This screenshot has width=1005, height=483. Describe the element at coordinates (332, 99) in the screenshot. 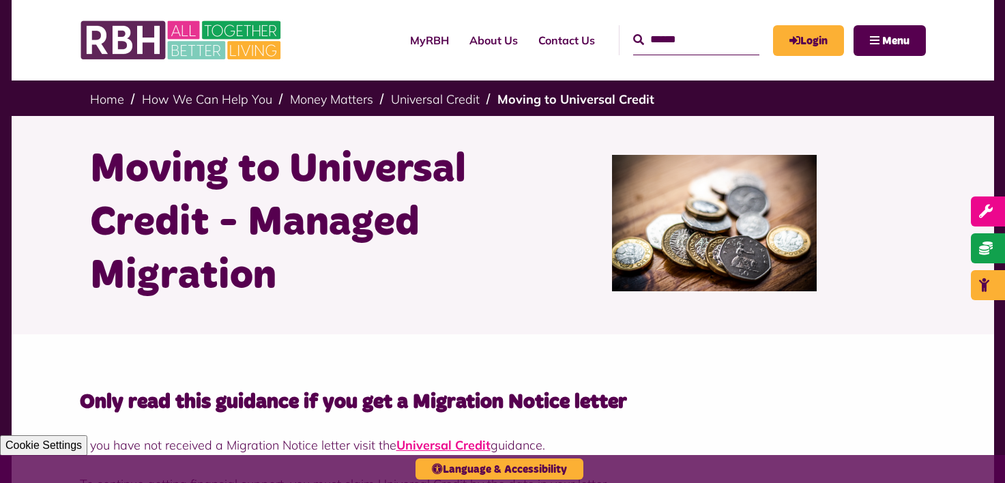

I see `a: Money Matters` at that location.